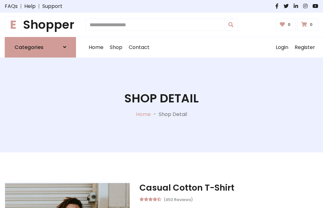 This screenshot has width=323, height=208. What do you see at coordinates (29, 47) in the screenshot?
I see `h6: Categories` at bounding box center [29, 47].